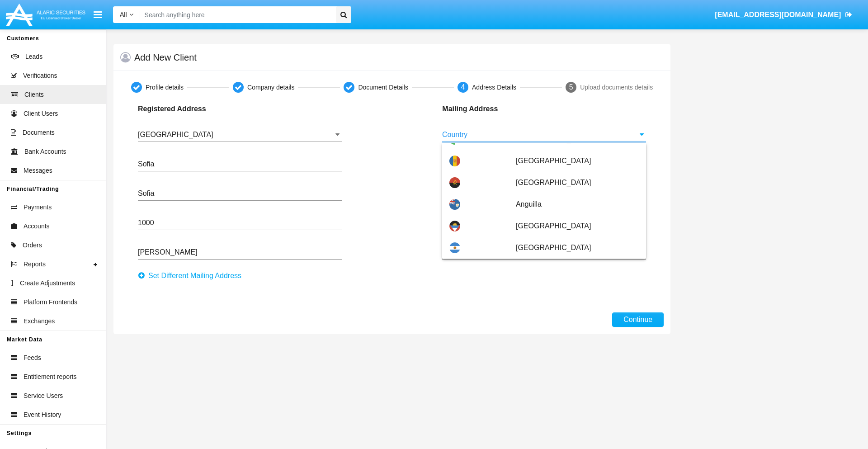 The width and height of the screenshot is (868, 449). Describe the element at coordinates (38, 207) in the screenshot. I see `span: Payments` at that location.